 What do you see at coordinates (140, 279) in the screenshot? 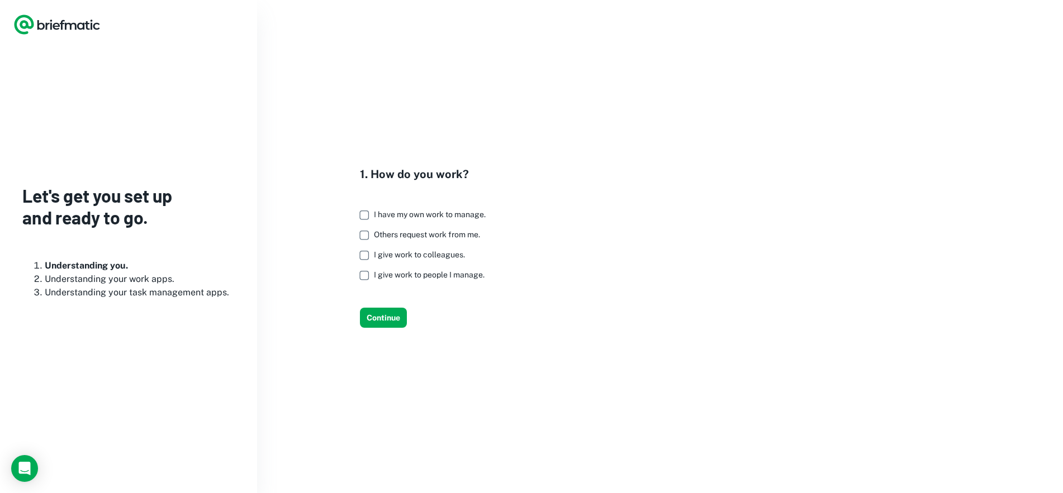
I see `li: Understanding your work apps.` at bounding box center [140, 279].